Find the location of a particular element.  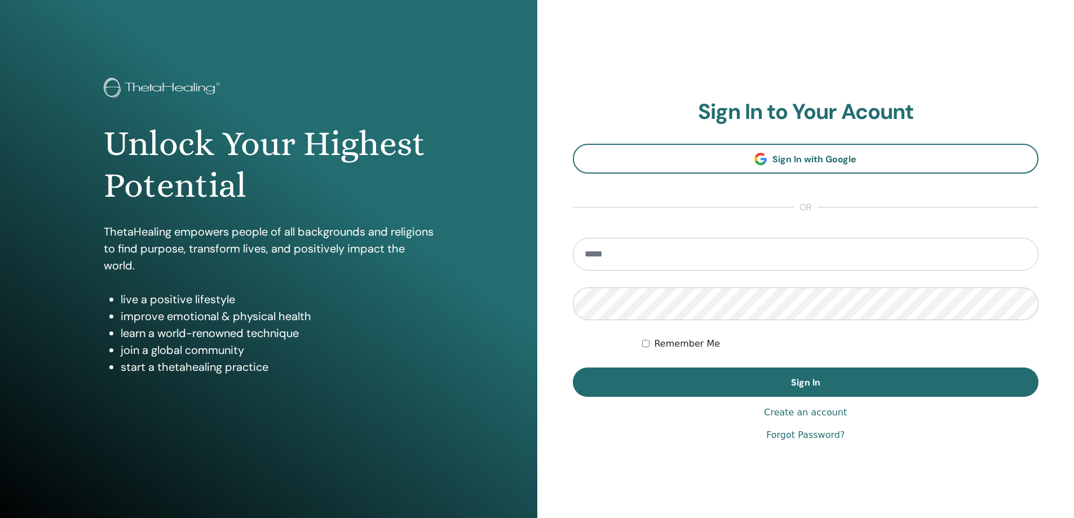

li: start a thetahealing practice is located at coordinates (277, 367).